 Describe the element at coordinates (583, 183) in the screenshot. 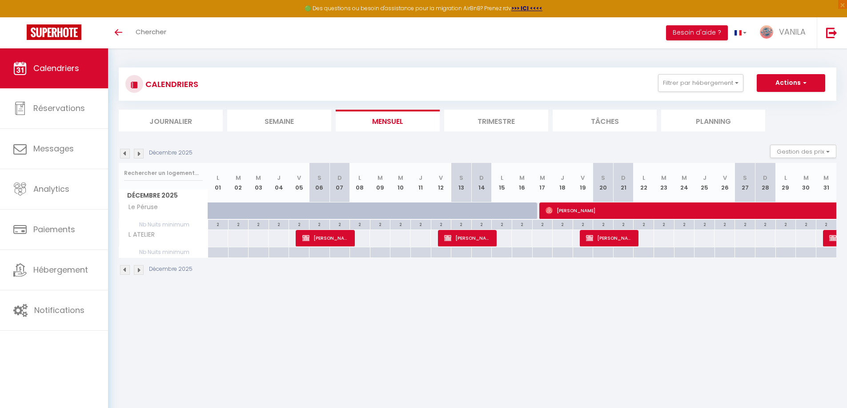

I see `th: 19` at that location.